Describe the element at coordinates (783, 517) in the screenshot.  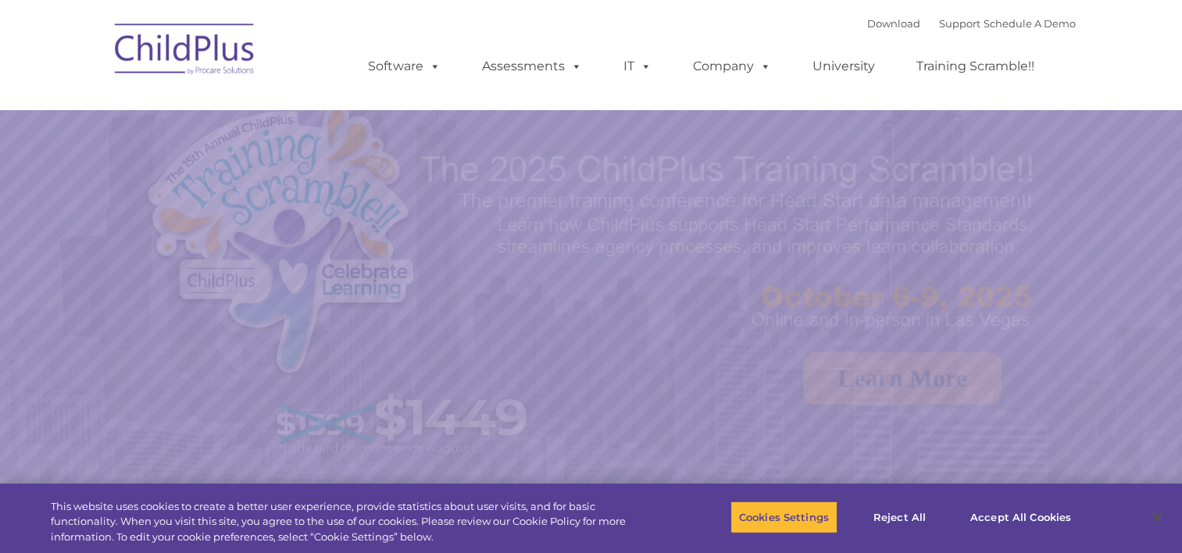
I see `button: Cookies Settings` at that location.